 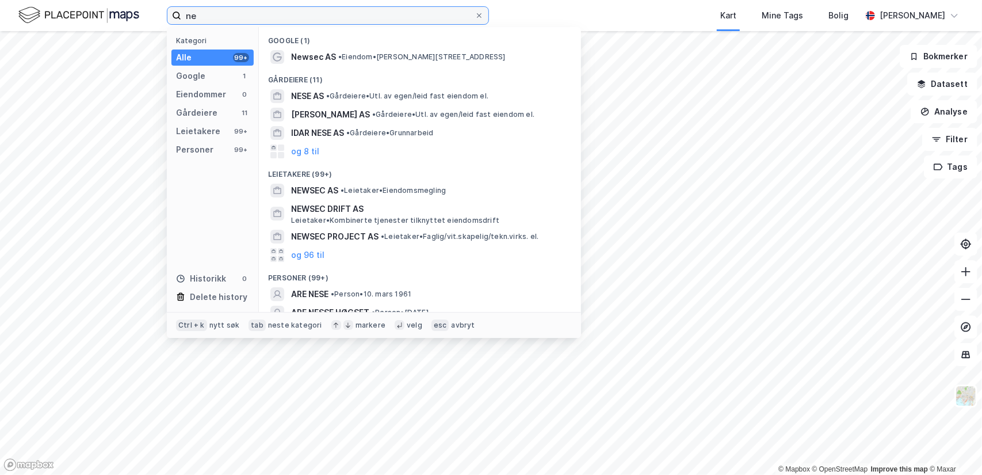 I want to click on div: velg, so click(x=414, y=325).